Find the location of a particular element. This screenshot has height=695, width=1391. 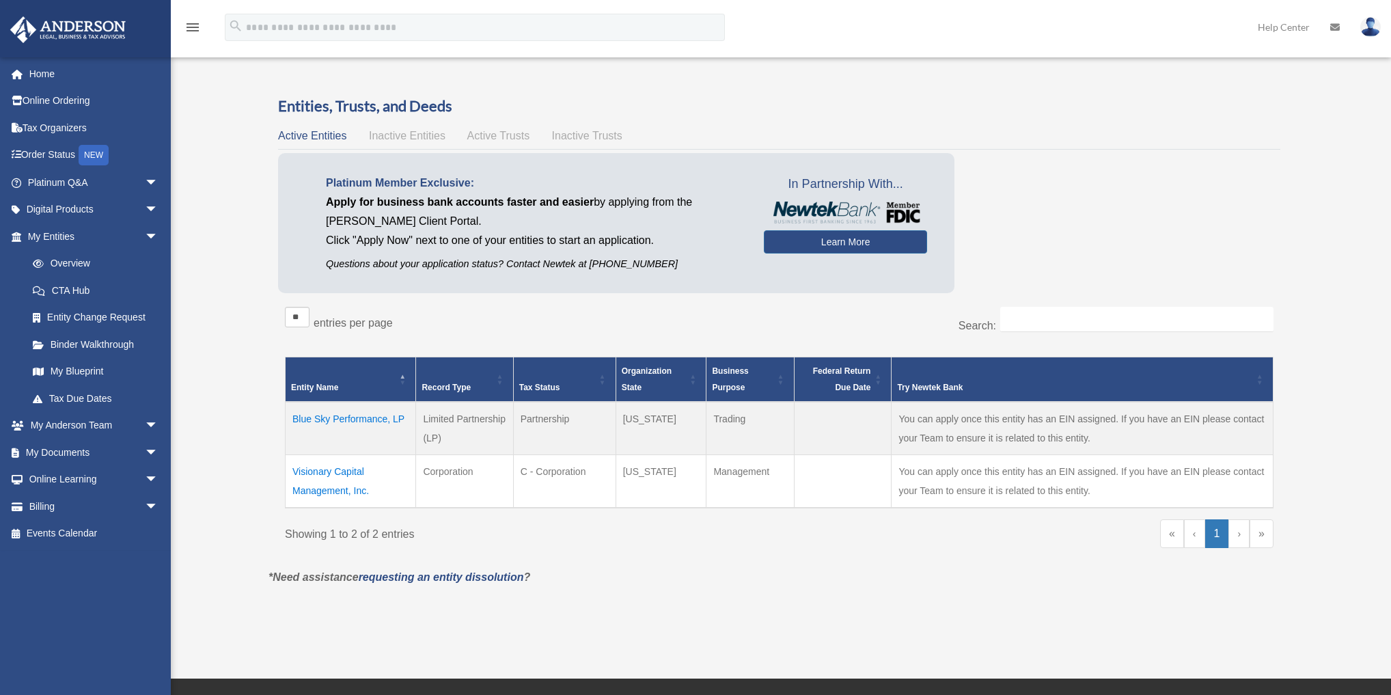

p: Click "Apply Now" next to one of your entities to start an application. is located at coordinates (534, 241).